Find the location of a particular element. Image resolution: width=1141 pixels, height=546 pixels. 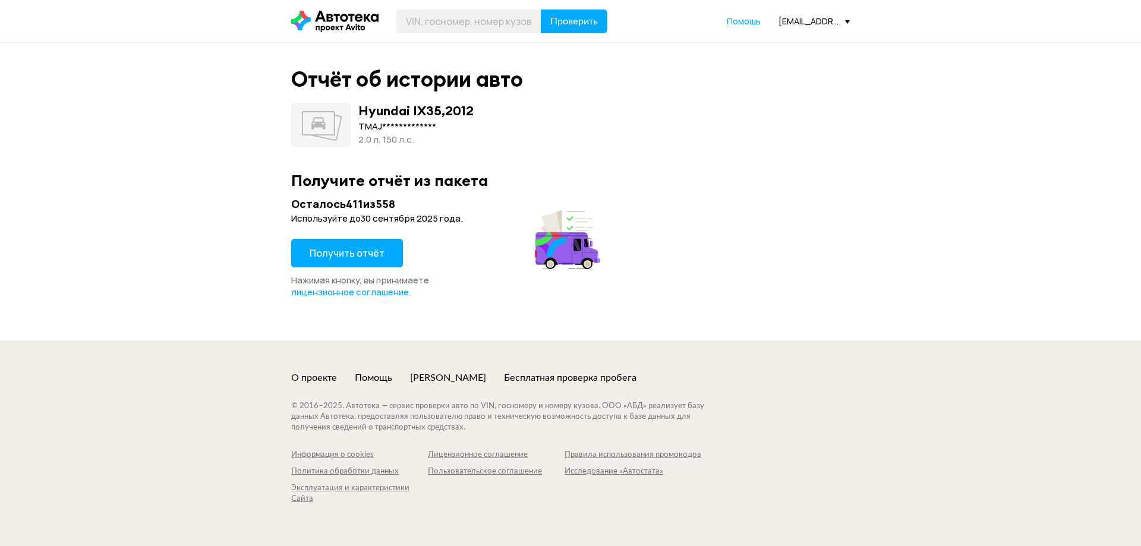

div: Информация о cookies is located at coordinates (360, 455).